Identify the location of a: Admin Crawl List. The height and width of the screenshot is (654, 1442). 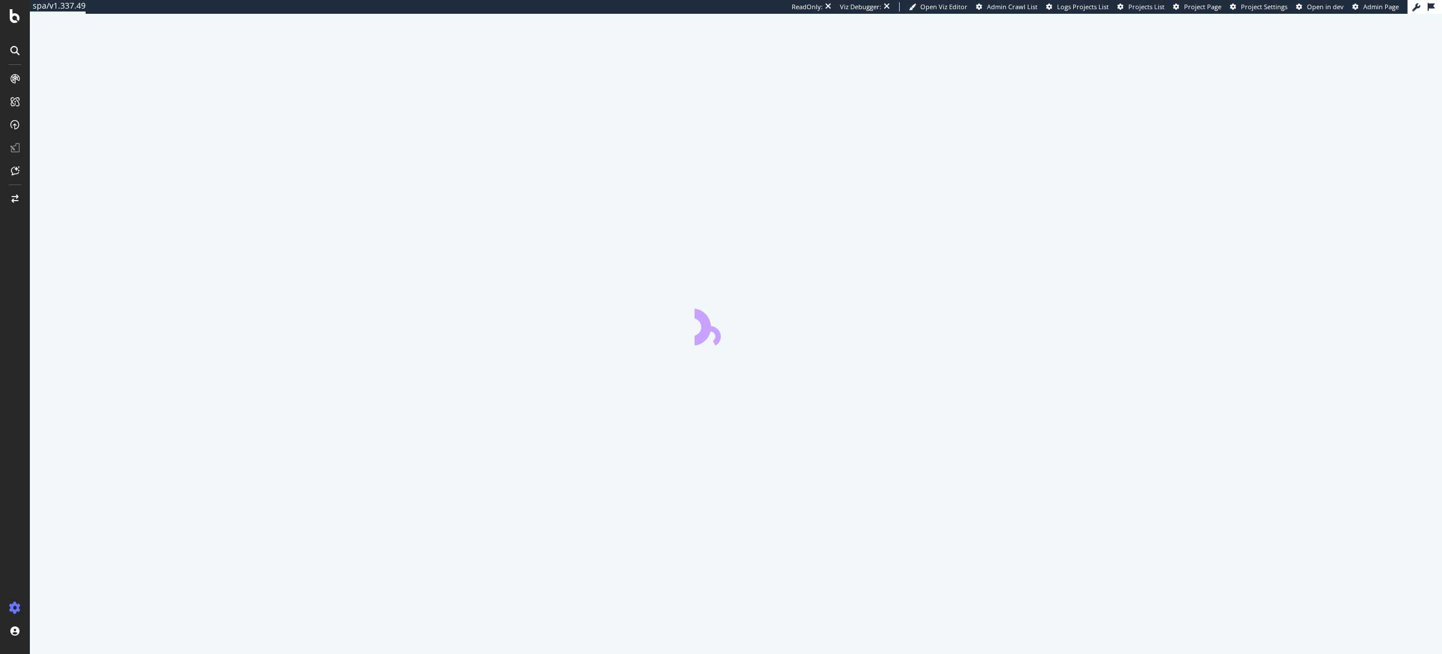
(1006, 7).